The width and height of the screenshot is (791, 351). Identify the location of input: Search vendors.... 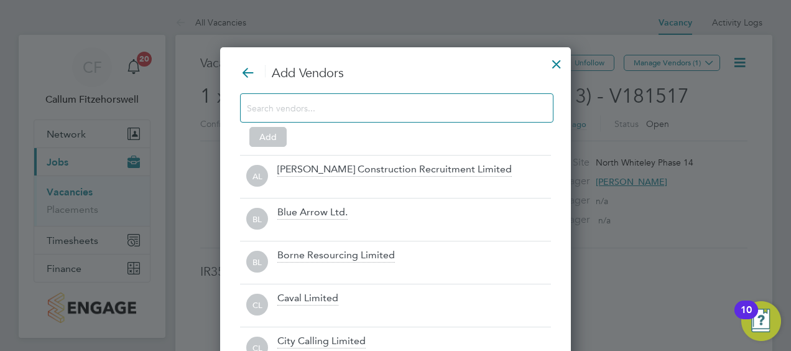
(387, 108).